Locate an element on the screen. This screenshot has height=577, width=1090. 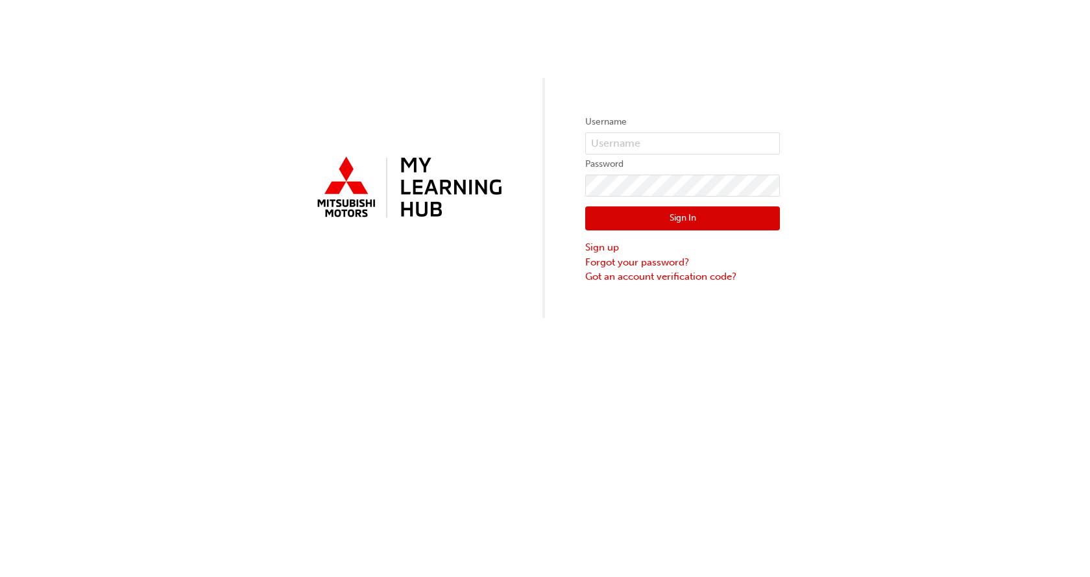
img: mmal is located at coordinates (408, 188).